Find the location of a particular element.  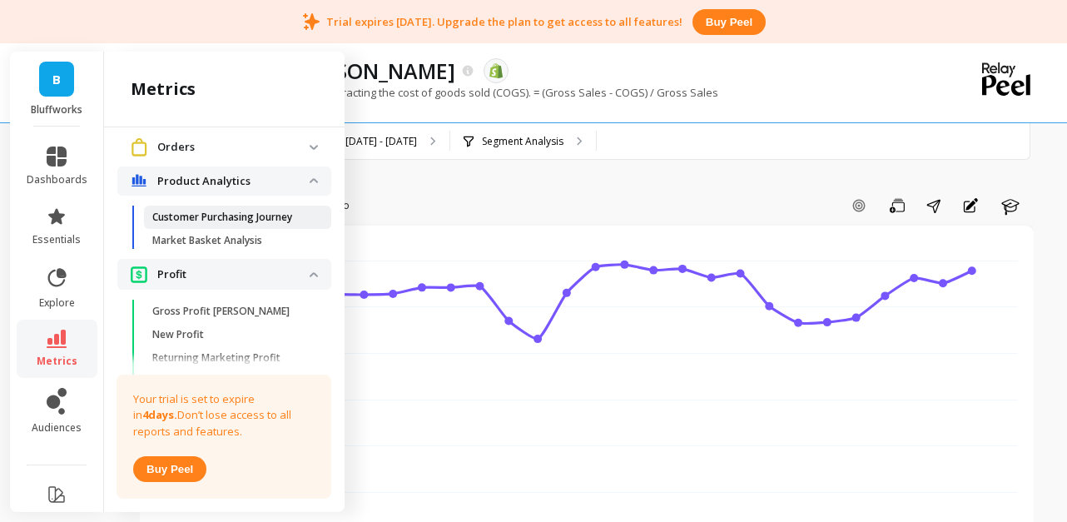

span: dashboards is located at coordinates (57, 180).